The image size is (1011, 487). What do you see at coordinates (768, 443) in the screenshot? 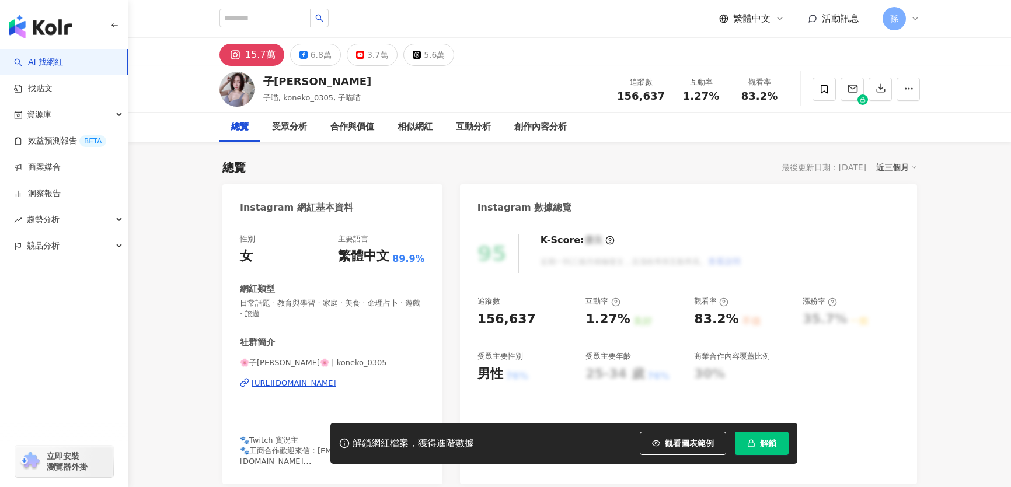
I see `span: 解鎖` at bounding box center [768, 443].